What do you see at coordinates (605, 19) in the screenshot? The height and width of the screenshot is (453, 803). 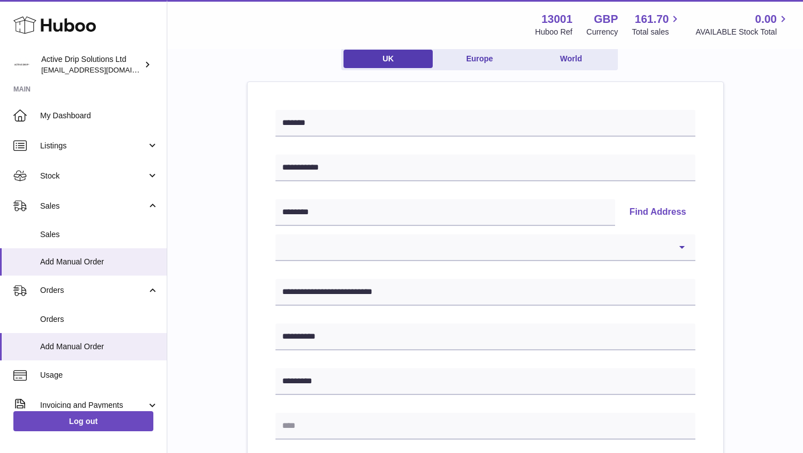 I see `strong: GBP` at bounding box center [605, 19].